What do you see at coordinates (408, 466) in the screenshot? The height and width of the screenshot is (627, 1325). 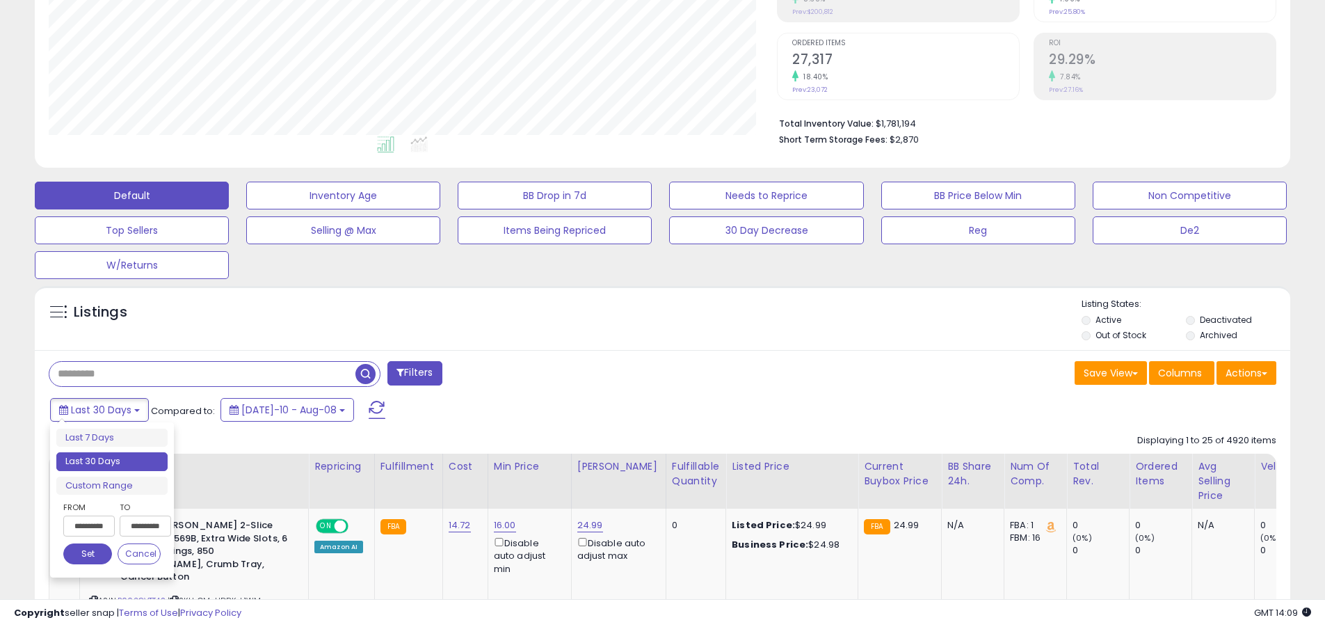 I see `div: Fulfillment` at bounding box center [408, 466].